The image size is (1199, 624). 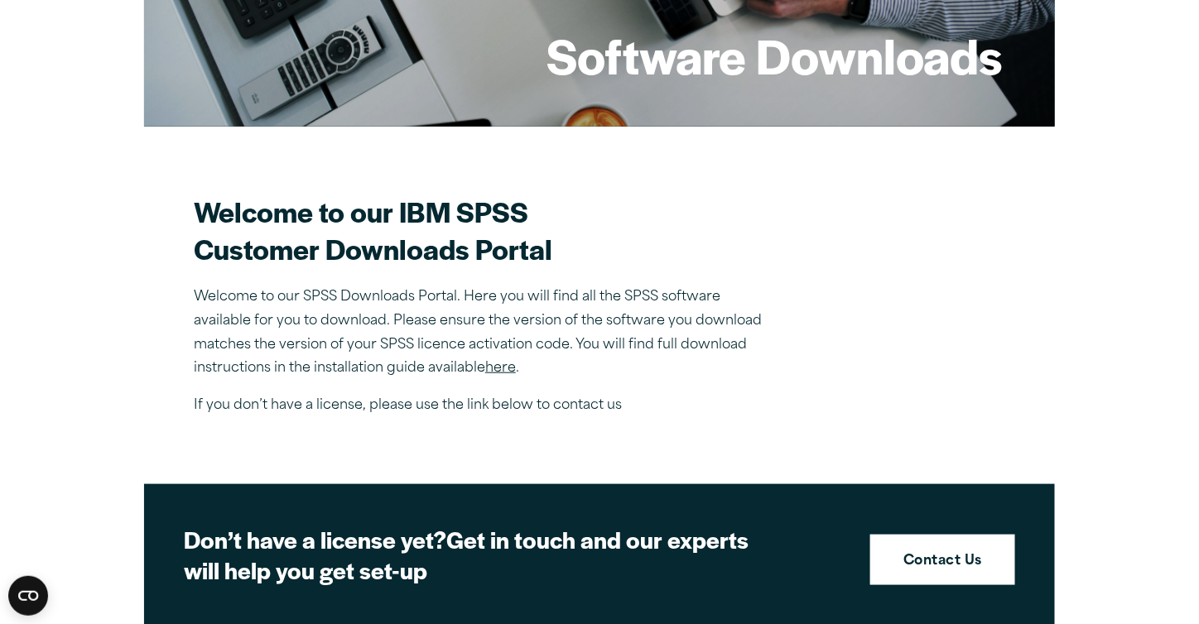 I want to click on p: If you don’t have a license, please use the link below to contact us, so click(x=484, y=406).